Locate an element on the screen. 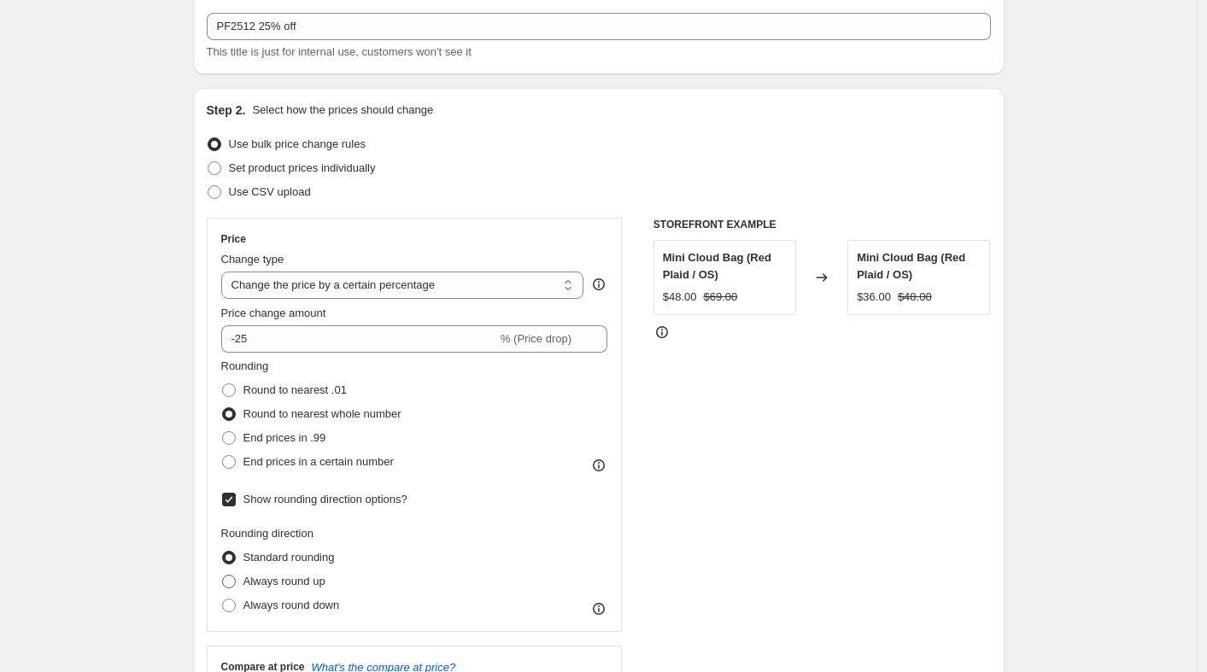  h6: STOREFRONT EXAMPLE is located at coordinates (822, 225).